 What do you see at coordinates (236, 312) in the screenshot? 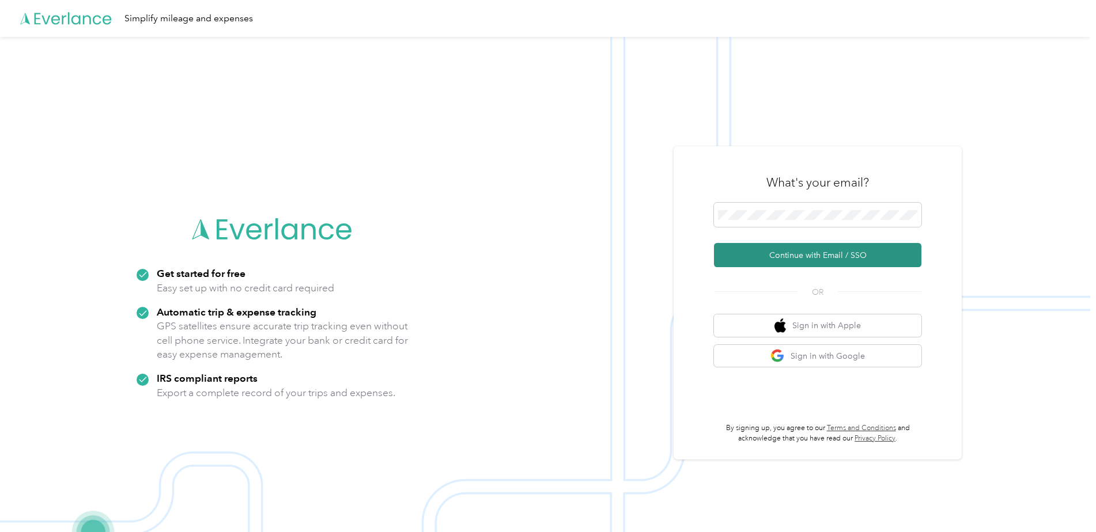
I see `strong: Automatic trip & expense tracking` at bounding box center [236, 312].